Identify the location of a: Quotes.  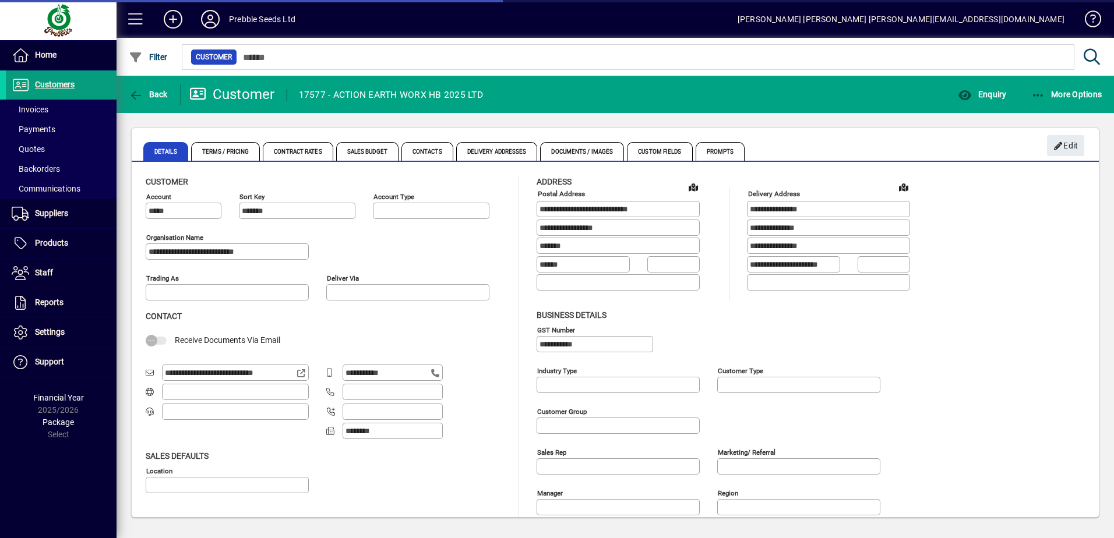
(61, 149).